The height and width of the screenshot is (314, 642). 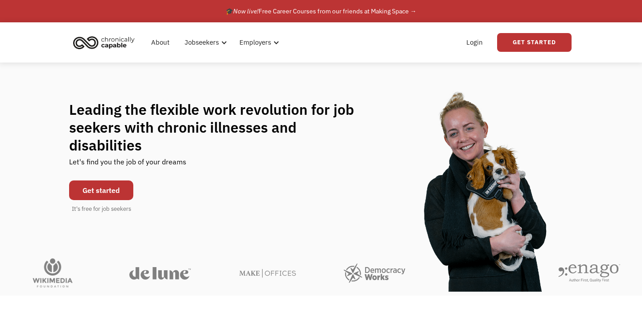 What do you see at coordinates (246, 11) in the screenshot?
I see `em: Now live!` at bounding box center [246, 11].